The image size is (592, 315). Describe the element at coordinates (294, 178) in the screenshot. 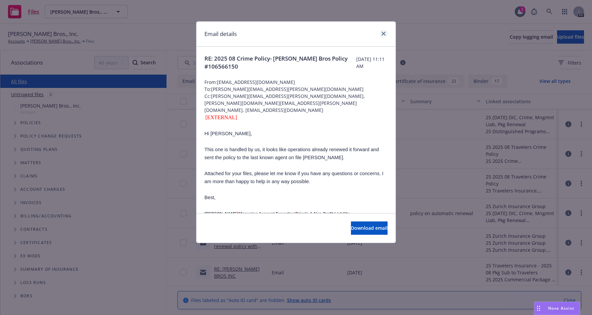

I see `span: Attached for your files, please let me know if you have any questions or concerns. I am more than...` at that location.